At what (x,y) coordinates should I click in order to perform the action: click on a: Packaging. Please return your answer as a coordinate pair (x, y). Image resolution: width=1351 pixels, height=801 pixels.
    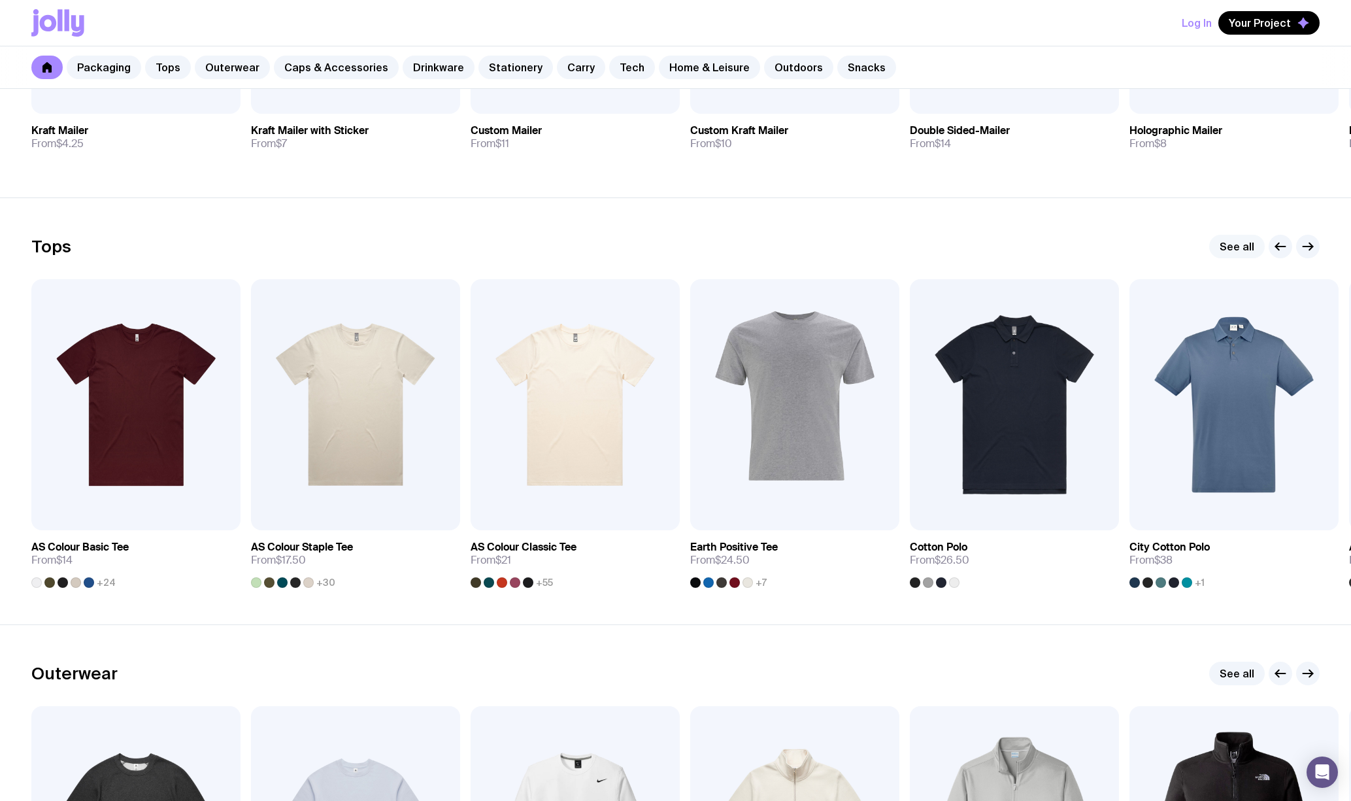
    Looking at the image, I should click on (104, 67).